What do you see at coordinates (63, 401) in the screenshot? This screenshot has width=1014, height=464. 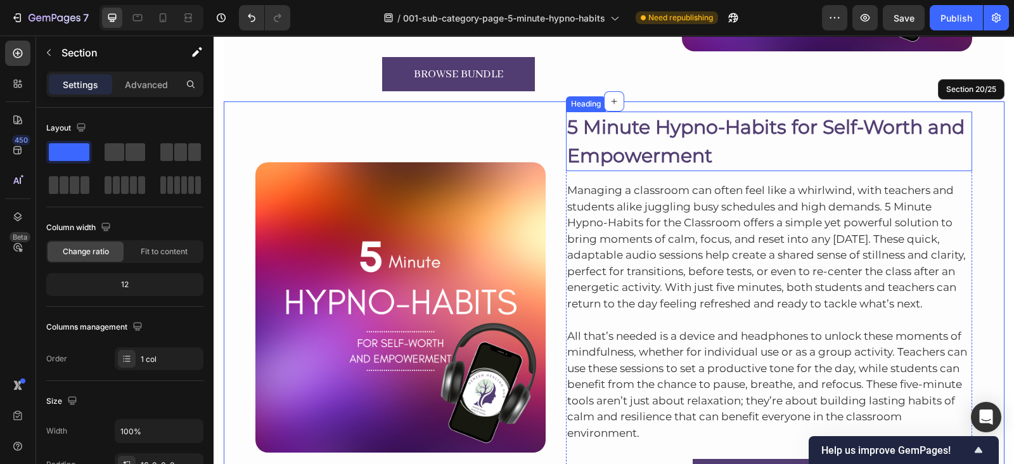 I see `div: Size` at bounding box center [63, 401].